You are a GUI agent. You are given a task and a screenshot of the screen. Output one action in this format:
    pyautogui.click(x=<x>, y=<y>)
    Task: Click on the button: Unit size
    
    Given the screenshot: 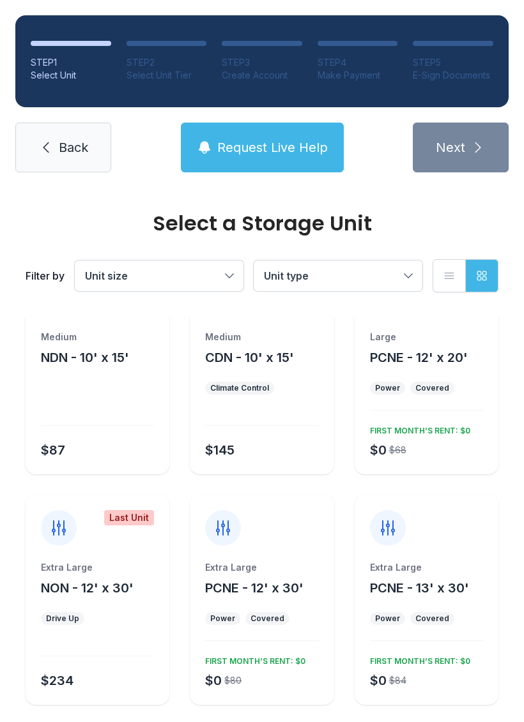 What is the action you would take?
    pyautogui.click(x=159, y=276)
    